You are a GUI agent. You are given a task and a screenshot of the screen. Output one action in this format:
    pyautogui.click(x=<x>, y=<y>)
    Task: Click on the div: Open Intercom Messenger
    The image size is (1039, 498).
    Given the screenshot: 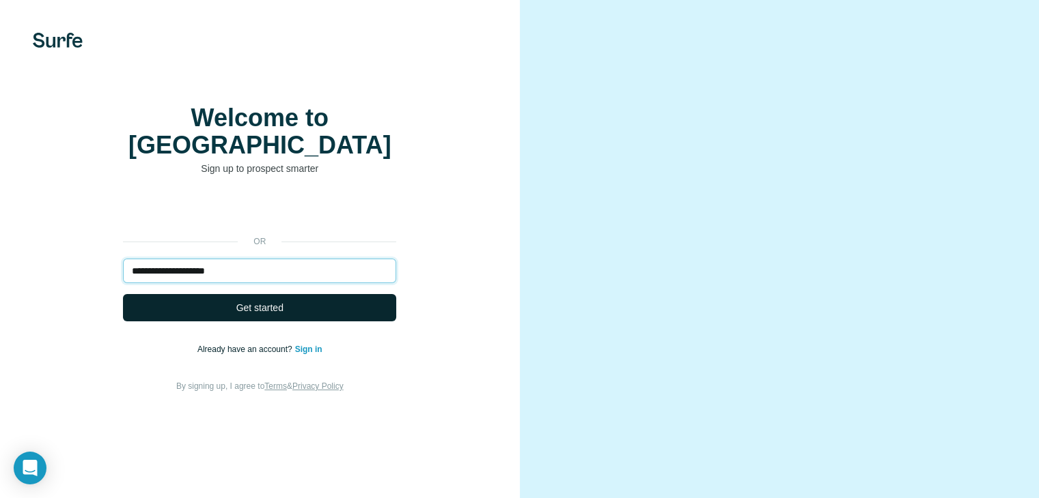 What is the action you would take?
    pyautogui.click(x=30, y=468)
    